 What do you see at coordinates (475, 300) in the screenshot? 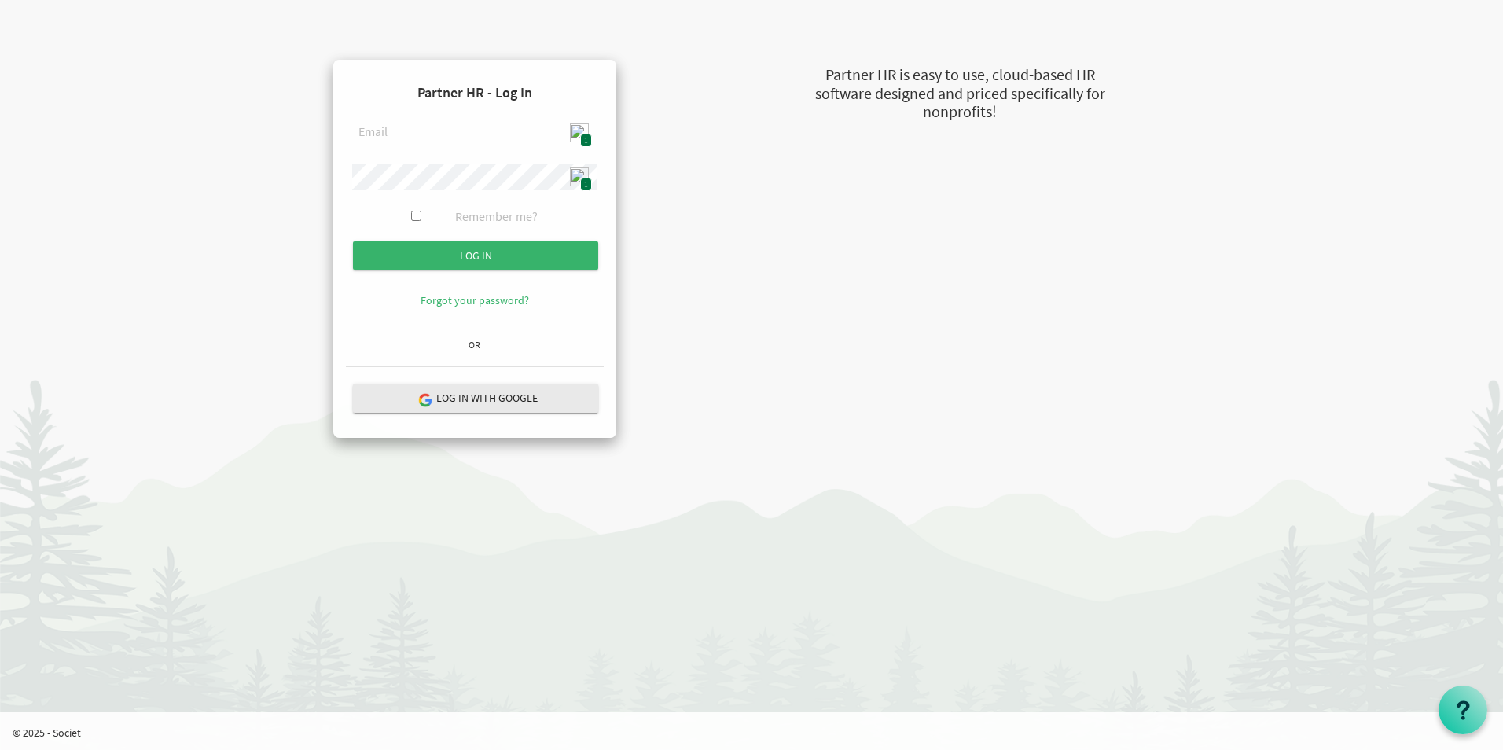
I see `a: Forgot your password?` at bounding box center [475, 300].